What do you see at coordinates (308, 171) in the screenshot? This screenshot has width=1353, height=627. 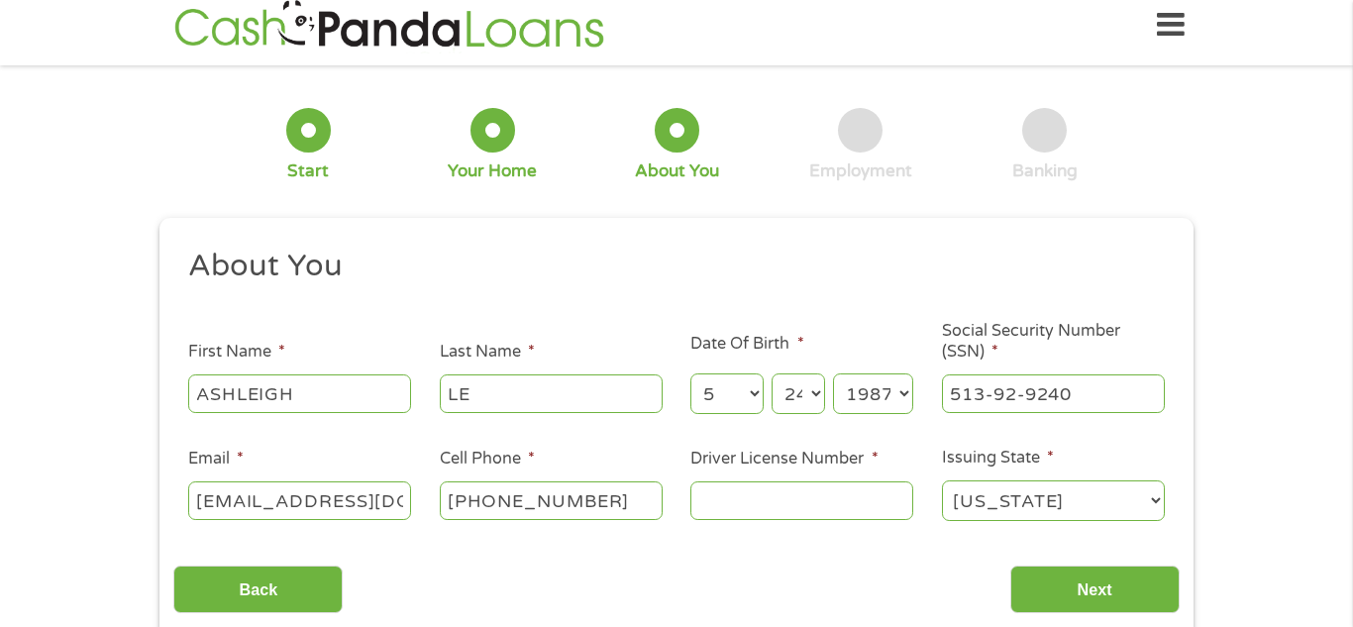 I see `div: Start` at bounding box center [308, 171].